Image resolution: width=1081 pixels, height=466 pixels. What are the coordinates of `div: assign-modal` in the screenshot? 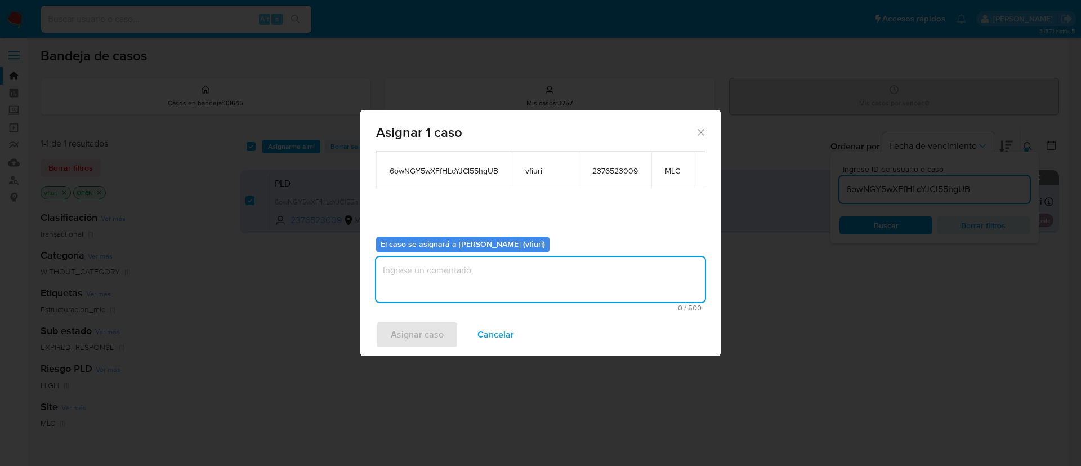 It's located at (540, 232).